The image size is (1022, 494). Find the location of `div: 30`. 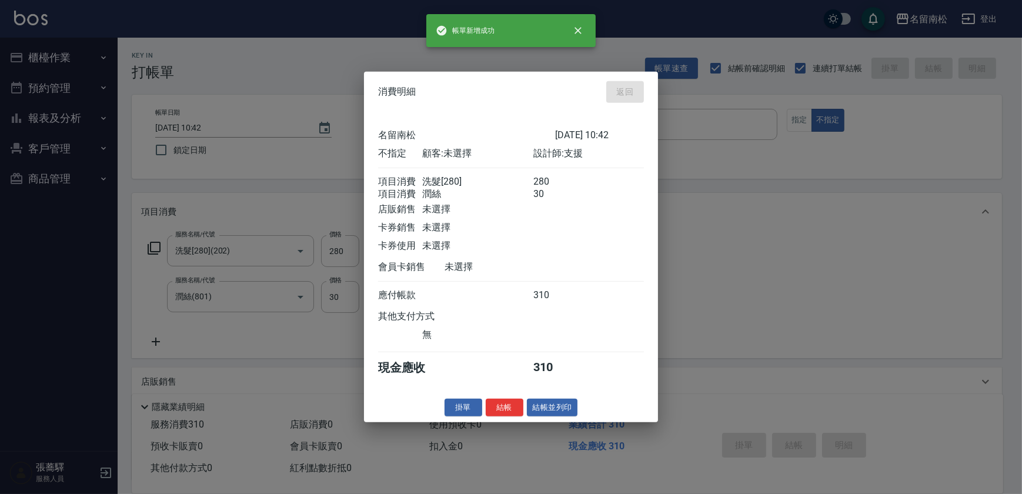

div: 30 is located at coordinates (555, 194).